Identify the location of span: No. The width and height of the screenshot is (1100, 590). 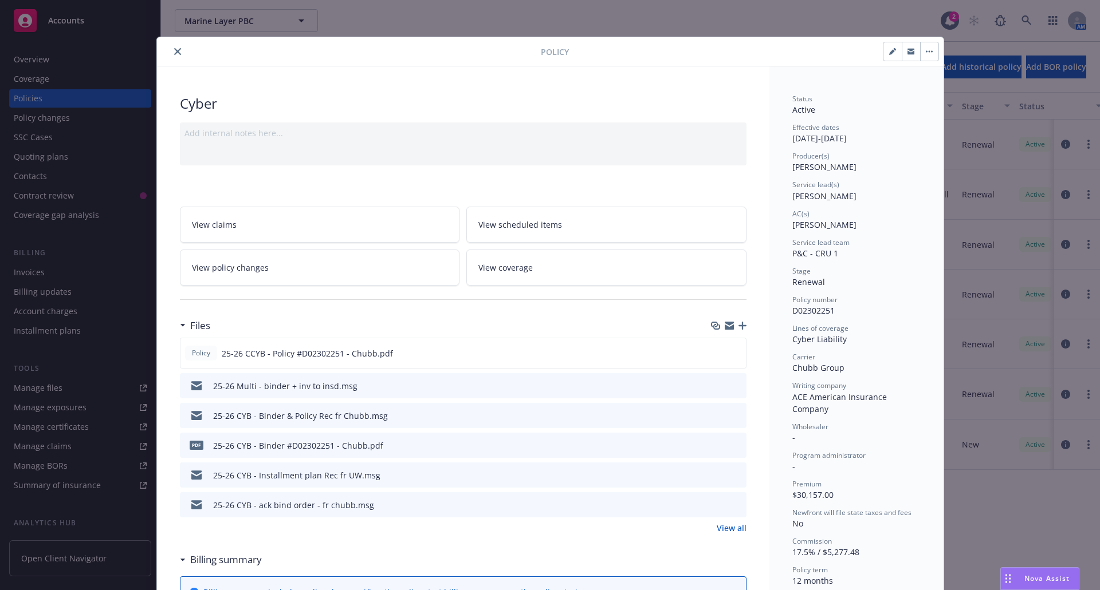
(797, 523).